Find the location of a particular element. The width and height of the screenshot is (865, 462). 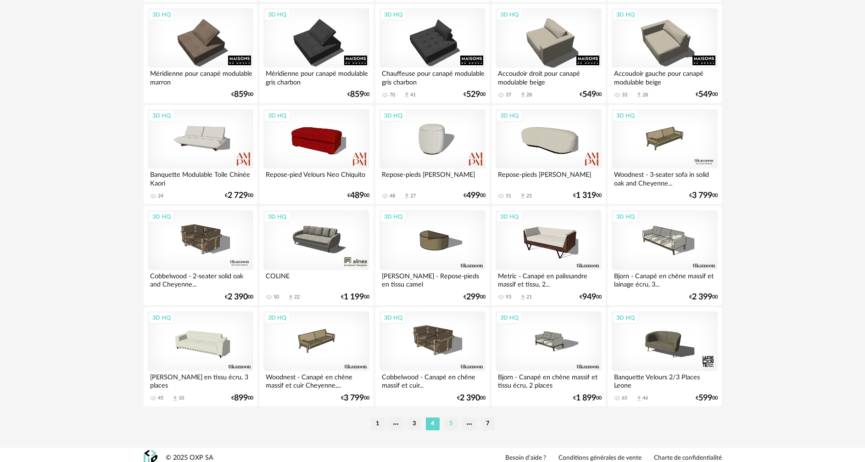

div: Metric - Canapé en palissandre massif et tissu, 2... is located at coordinates (548, 279).